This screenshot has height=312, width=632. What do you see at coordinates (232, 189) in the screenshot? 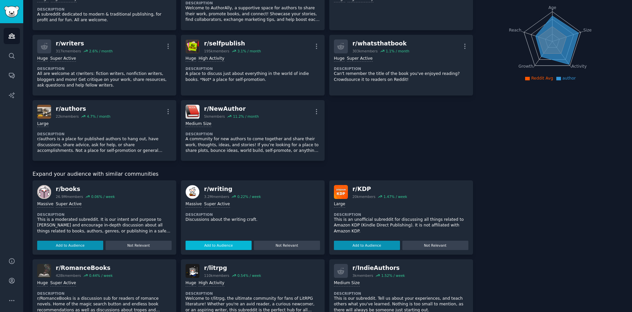
I see `div: r/ writing` at bounding box center [232, 189].